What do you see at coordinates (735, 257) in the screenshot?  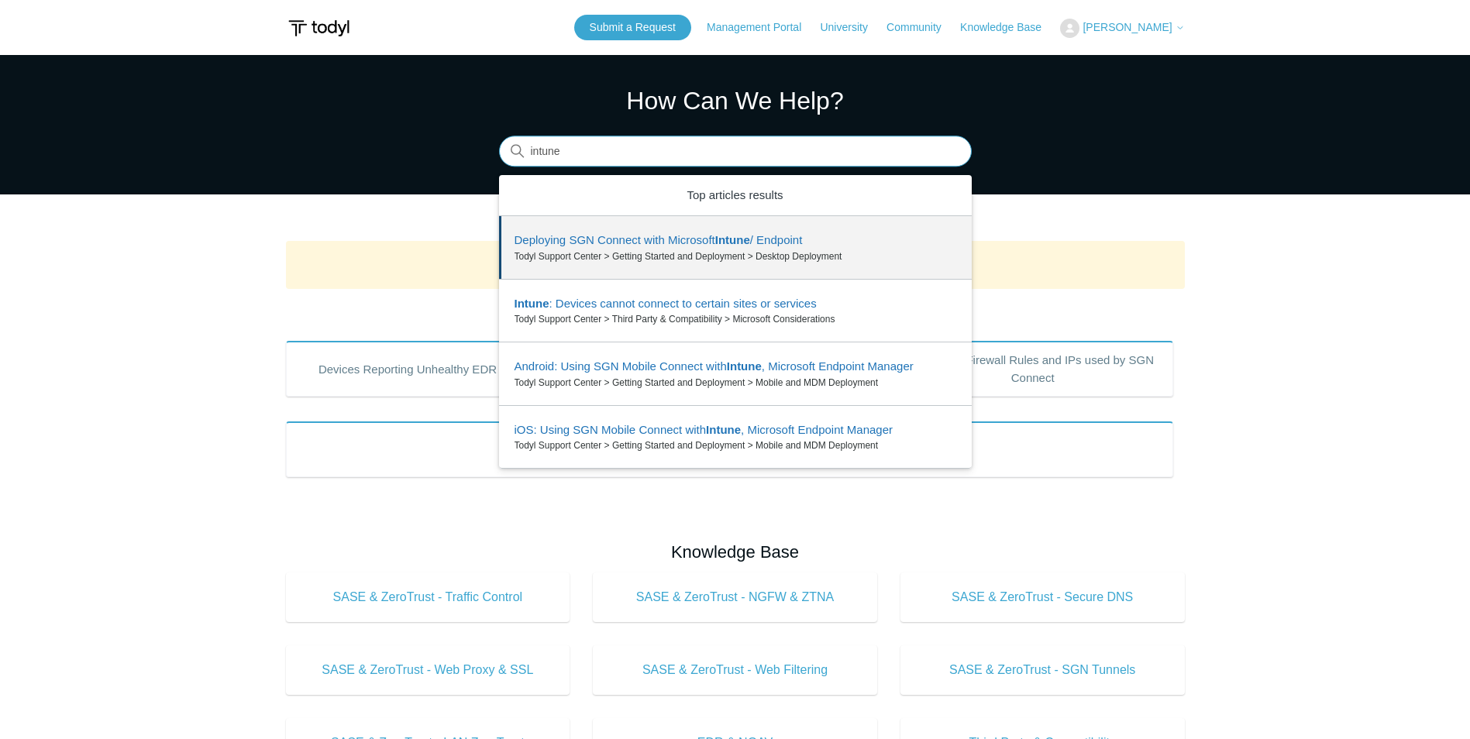 I see `zd-autocomplete-breadcrumbs-multibrand: Todyl Support Center > Getting Started and Deployment > Desktop Deployment` at bounding box center [735, 257].